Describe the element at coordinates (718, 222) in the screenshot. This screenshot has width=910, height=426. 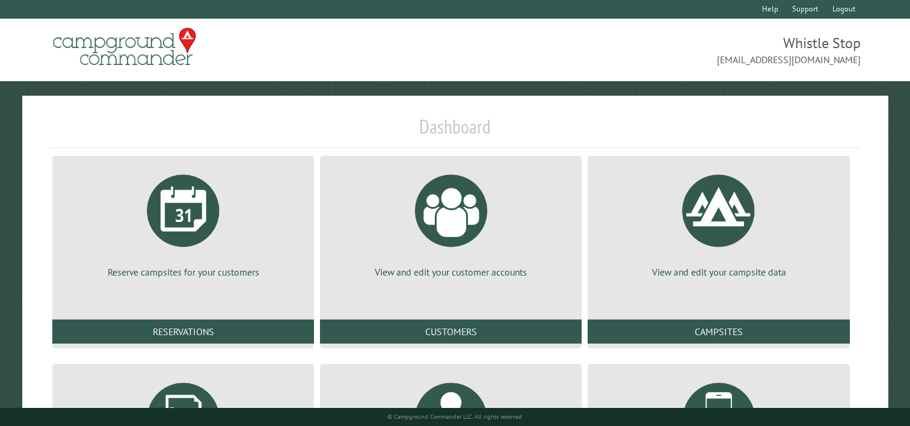
I see `a: View and edit your campsite data` at that location.